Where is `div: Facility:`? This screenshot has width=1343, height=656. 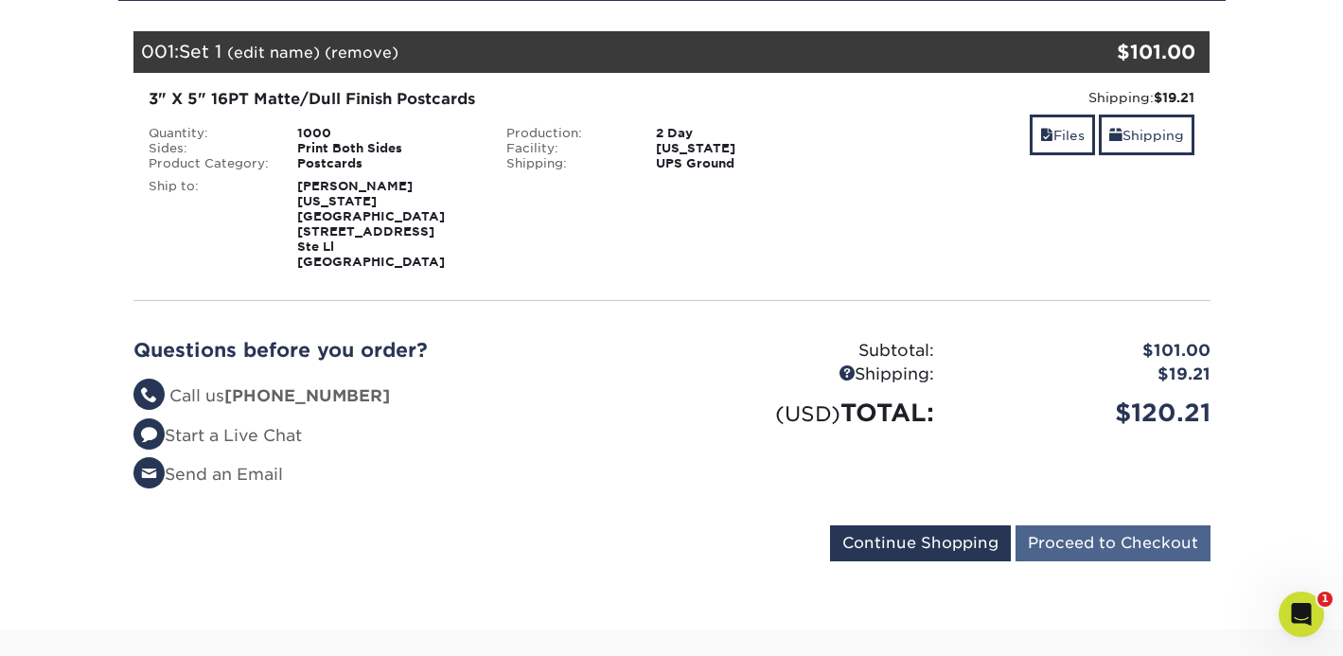 div: Facility: is located at coordinates (567, 149).